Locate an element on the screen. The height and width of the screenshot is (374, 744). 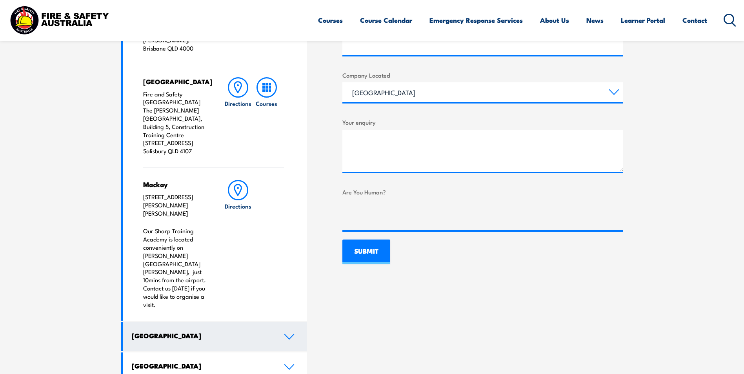
label: Company Located is located at coordinates (483, 75).